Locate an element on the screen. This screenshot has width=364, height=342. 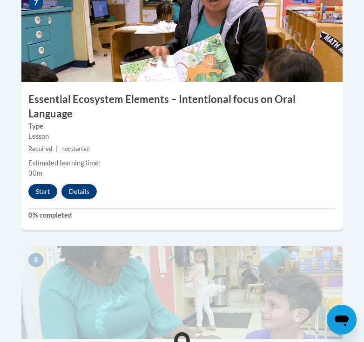
label: 0% completed is located at coordinates (182, 215).